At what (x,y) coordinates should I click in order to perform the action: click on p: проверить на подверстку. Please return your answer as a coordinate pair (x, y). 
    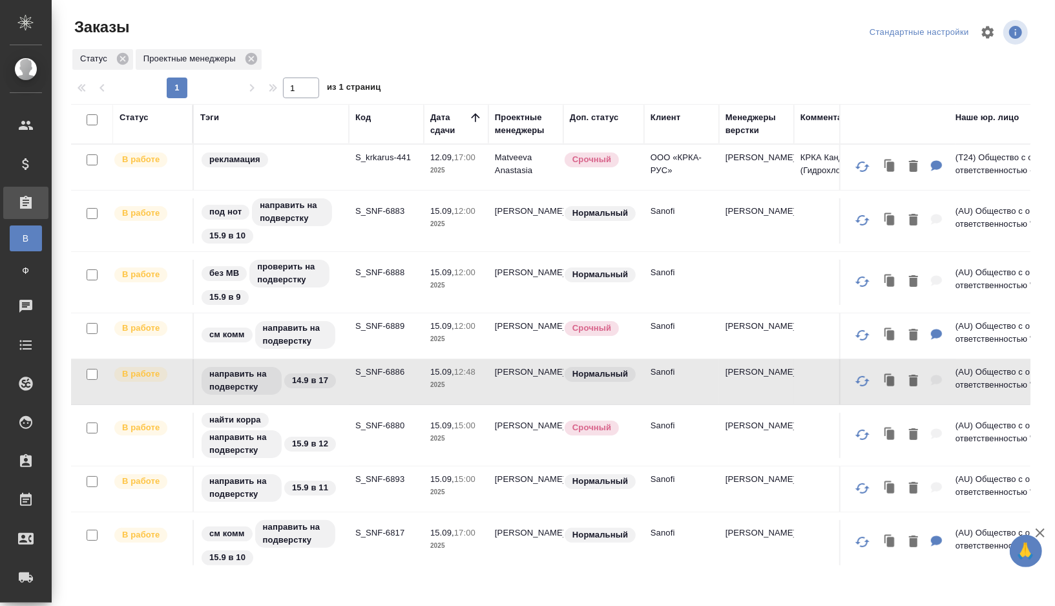
    Looking at the image, I should click on (289, 273).